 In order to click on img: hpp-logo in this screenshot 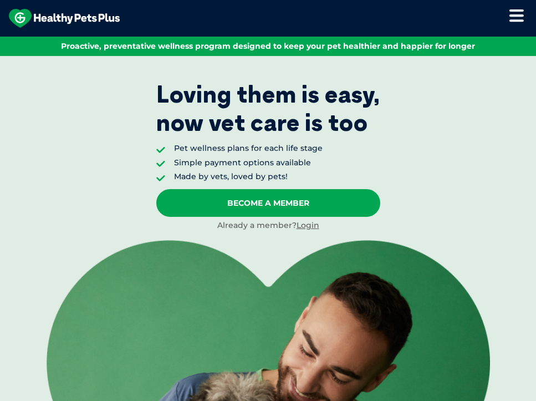, I will do `click(64, 18)`.